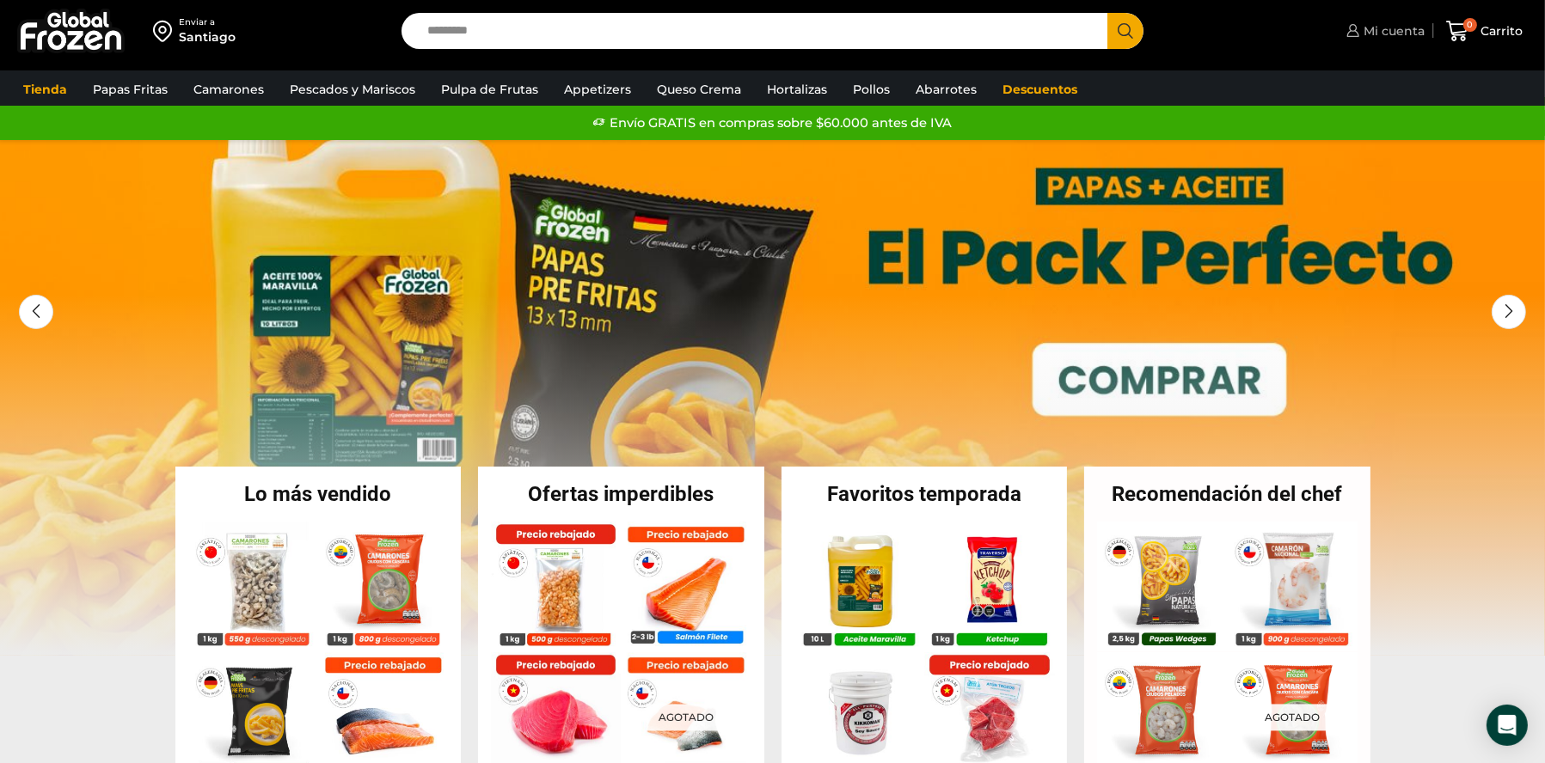  Describe the element at coordinates (353, 89) in the screenshot. I see `a: Pescados y Mariscos` at that location.